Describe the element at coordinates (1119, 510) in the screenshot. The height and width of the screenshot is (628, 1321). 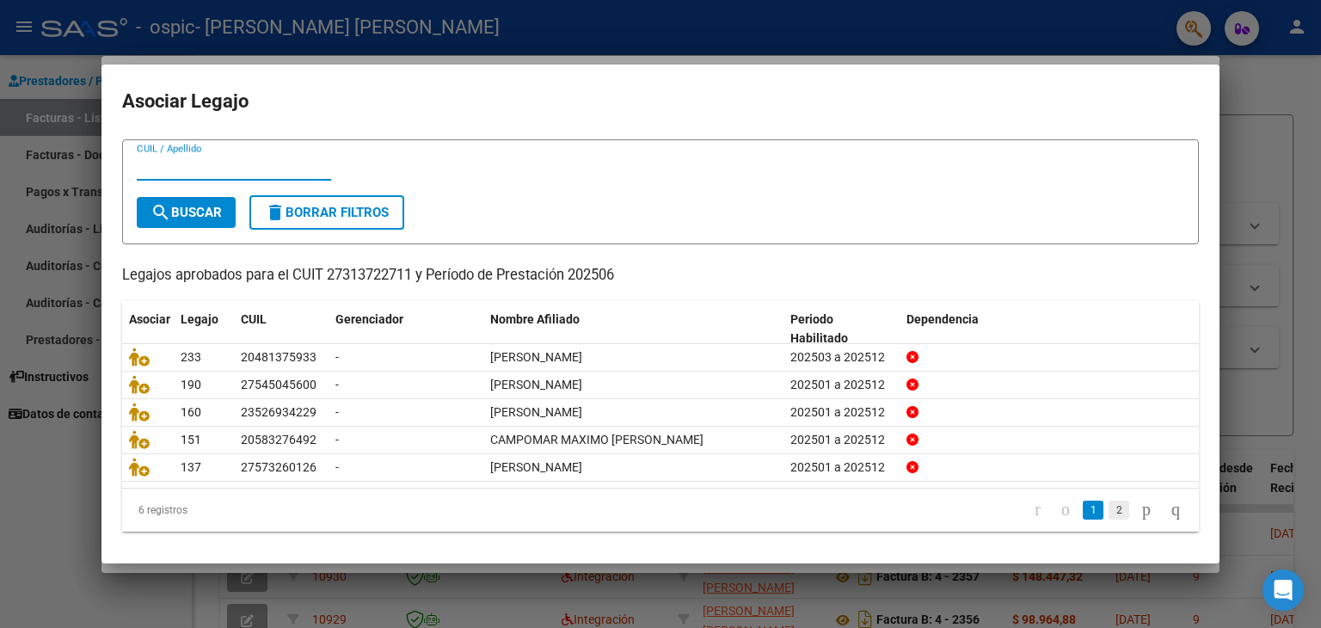
I see `li: page 2` at that location.